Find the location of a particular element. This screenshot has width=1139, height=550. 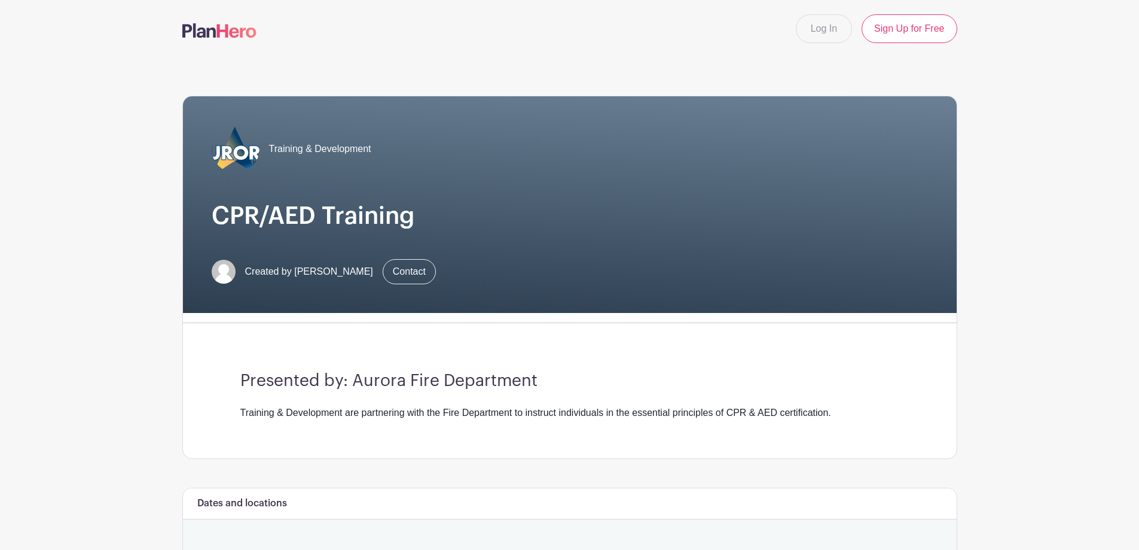

a: Sign Up for Free is located at coordinates (909, 29).